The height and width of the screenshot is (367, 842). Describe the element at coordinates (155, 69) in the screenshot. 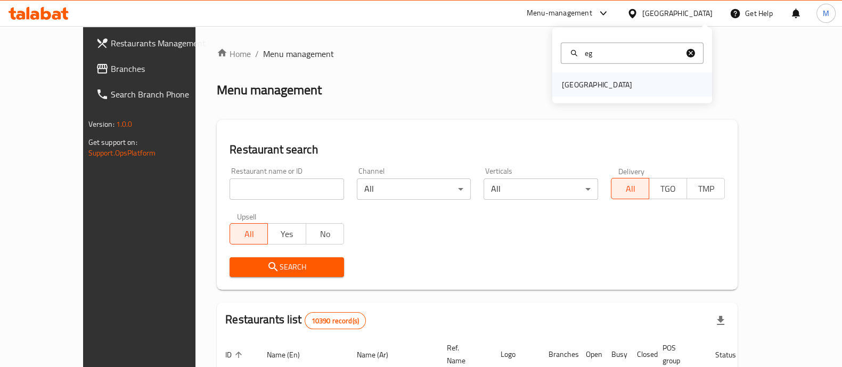

I see `a: Branches` at that location.